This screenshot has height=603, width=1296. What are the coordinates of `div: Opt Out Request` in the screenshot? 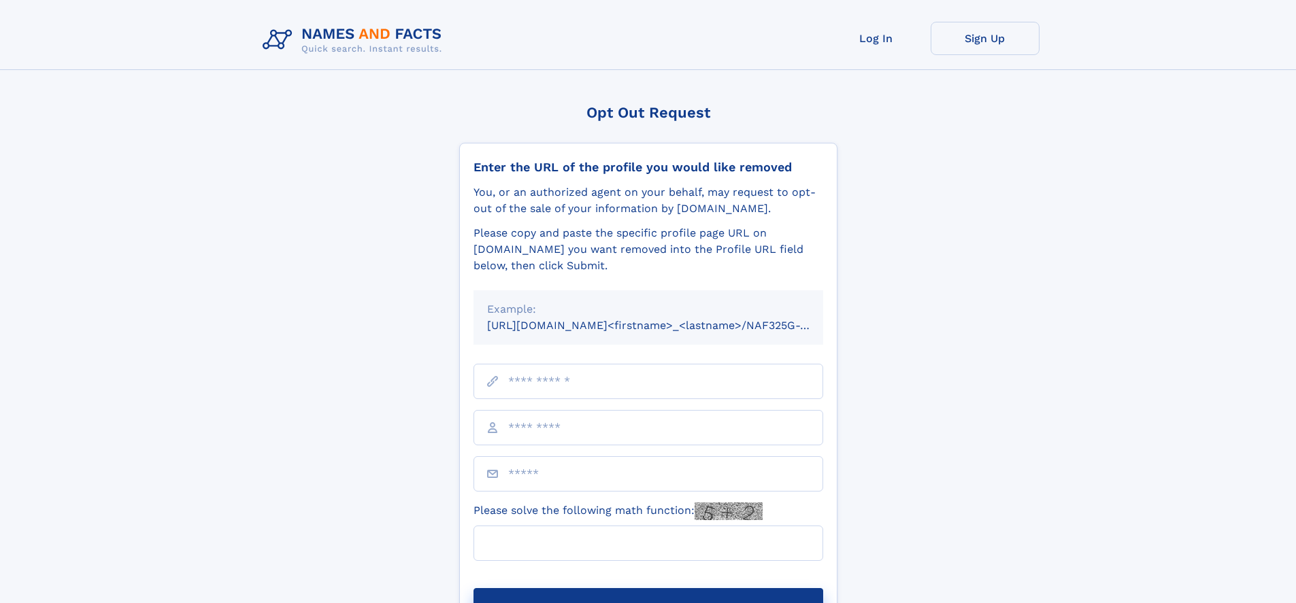 It's located at (648, 112).